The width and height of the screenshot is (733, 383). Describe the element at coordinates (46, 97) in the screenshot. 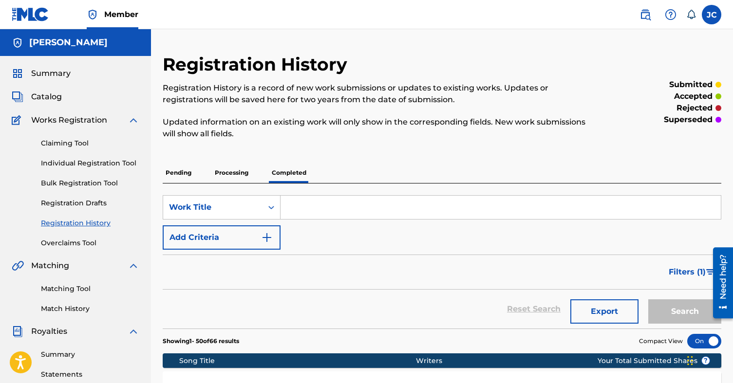

I see `span: Catalog` at that location.